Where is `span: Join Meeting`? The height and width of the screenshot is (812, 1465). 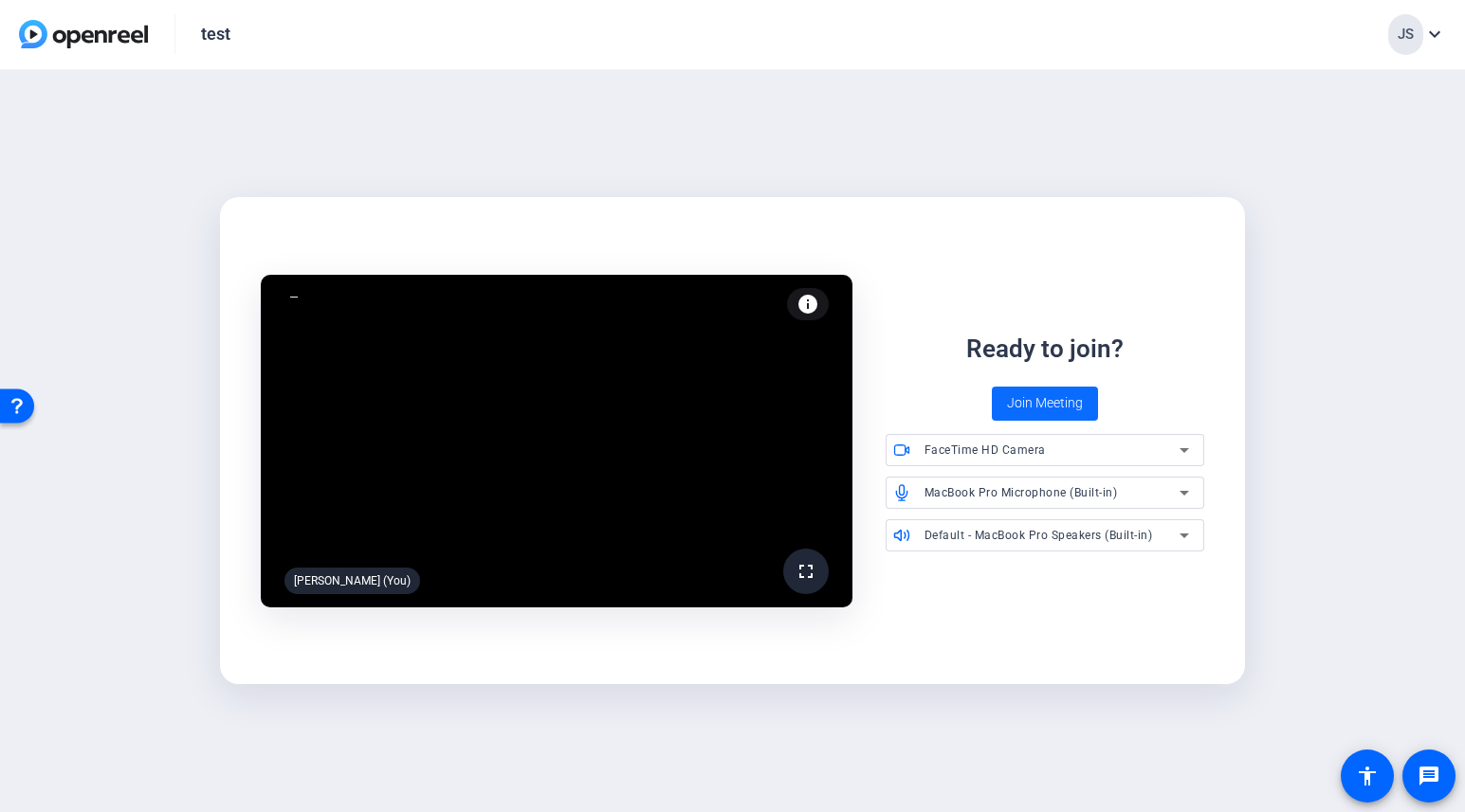 span: Join Meeting is located at coordinates (1045, 403).